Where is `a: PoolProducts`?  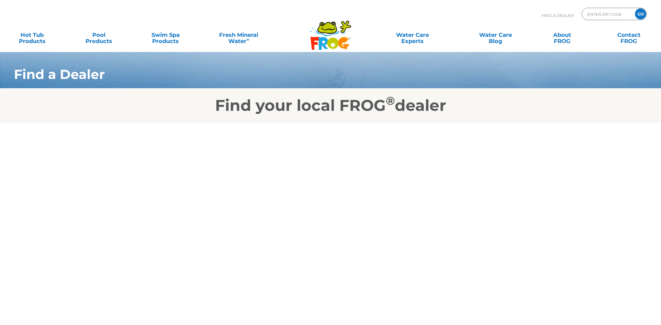
a: PoolProducts is located at coordinates (98, 35).